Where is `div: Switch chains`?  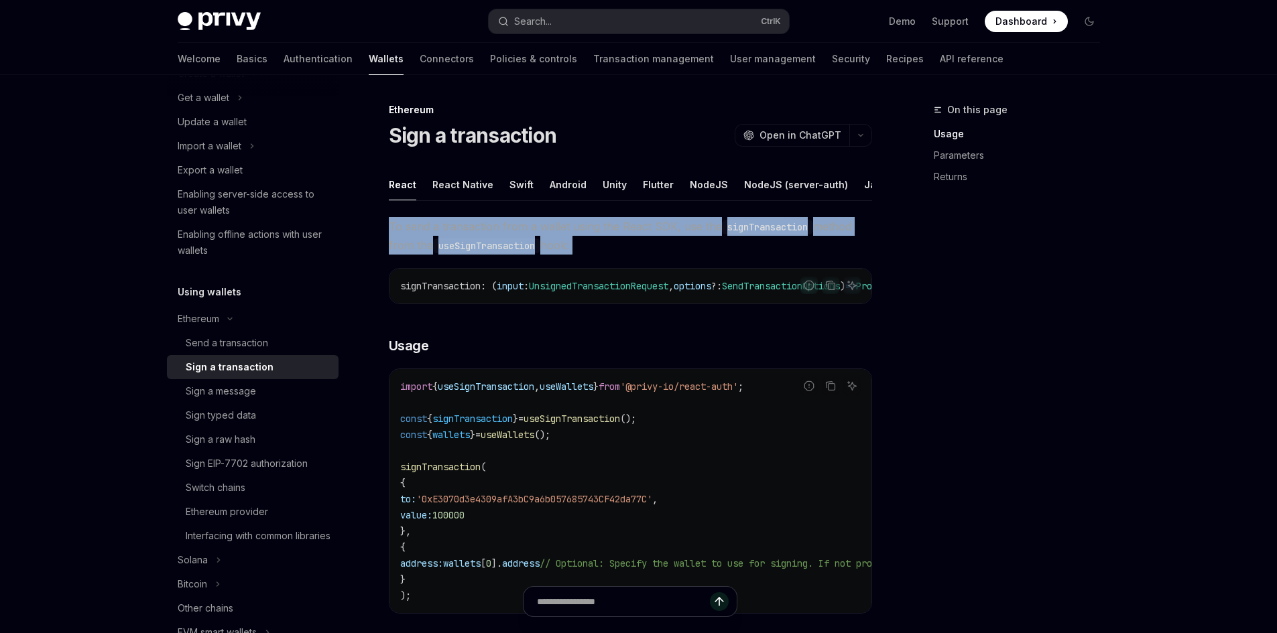 div: Switch chains is located at coordinates (215, 488).